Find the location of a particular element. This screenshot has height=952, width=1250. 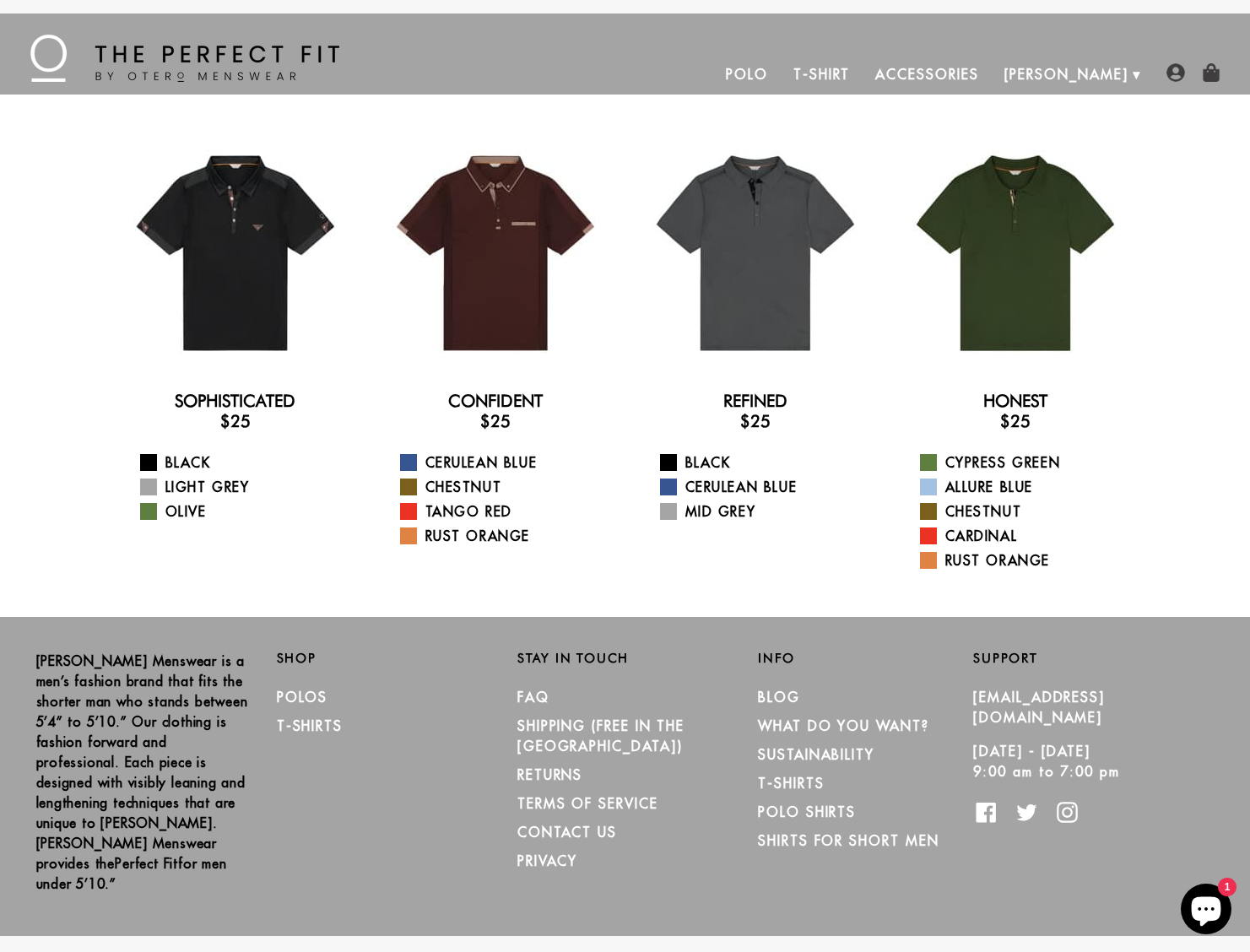

a: PRIVACY is located at coordinates (547, 860).